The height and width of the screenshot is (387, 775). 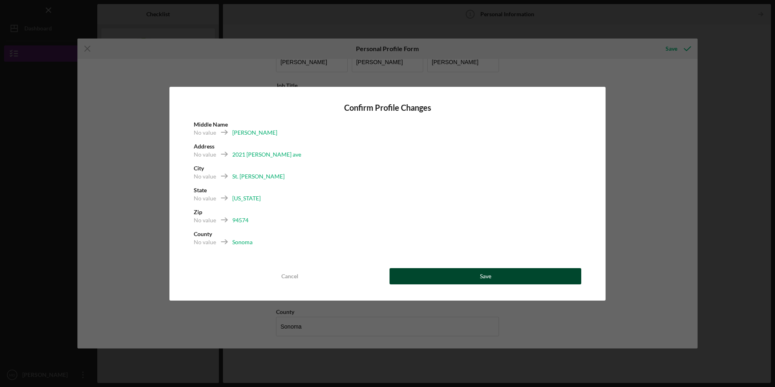 I want to click on h4: Confirm Profile Changes, so click(x=387, y=107).